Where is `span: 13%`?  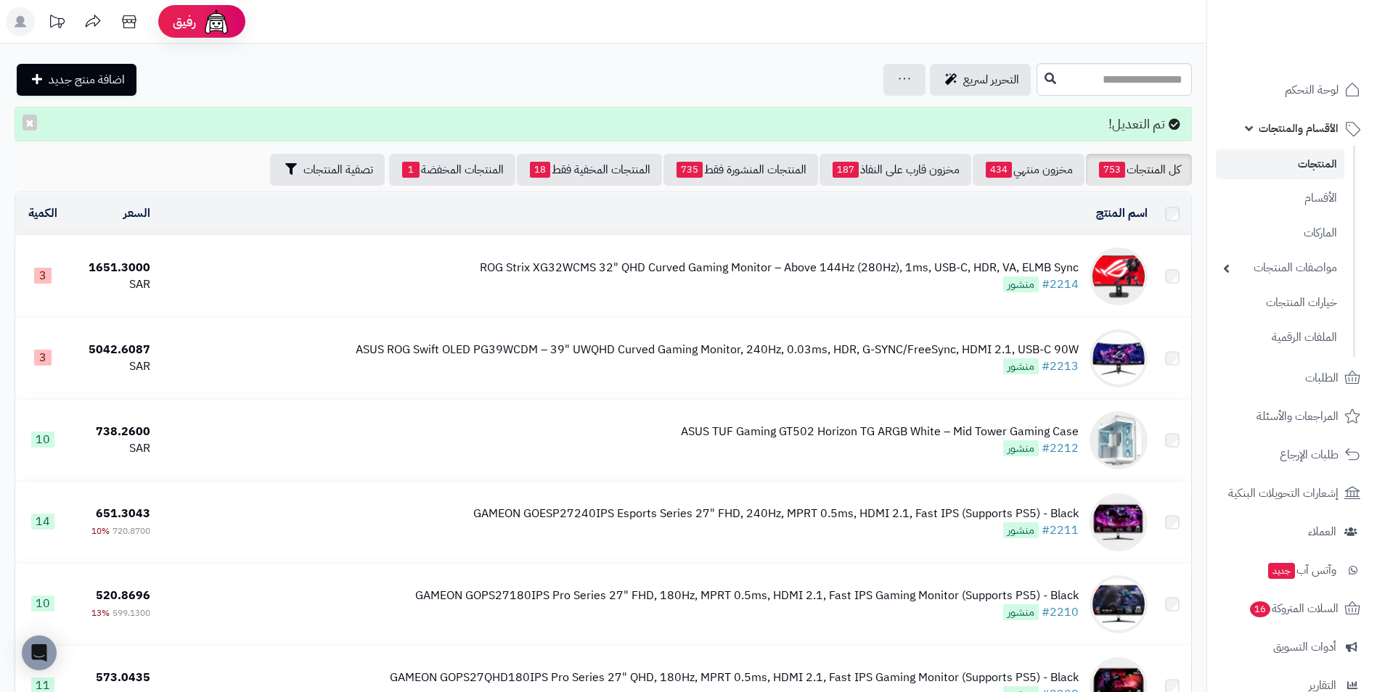
span: 13% is located at coordinates (100, 613).